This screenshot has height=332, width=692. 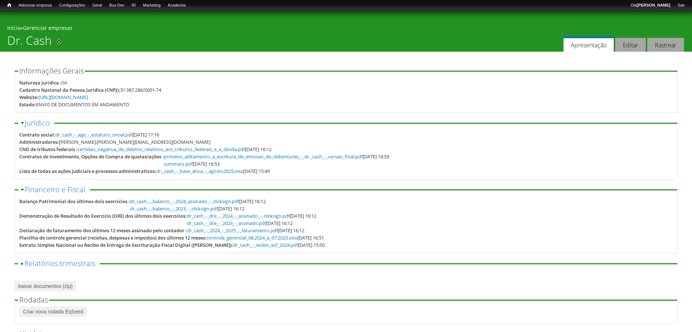 I want to click on a: dr_cash_-_age_-_estatuto_social.pdf, so click(x=94, y=135).